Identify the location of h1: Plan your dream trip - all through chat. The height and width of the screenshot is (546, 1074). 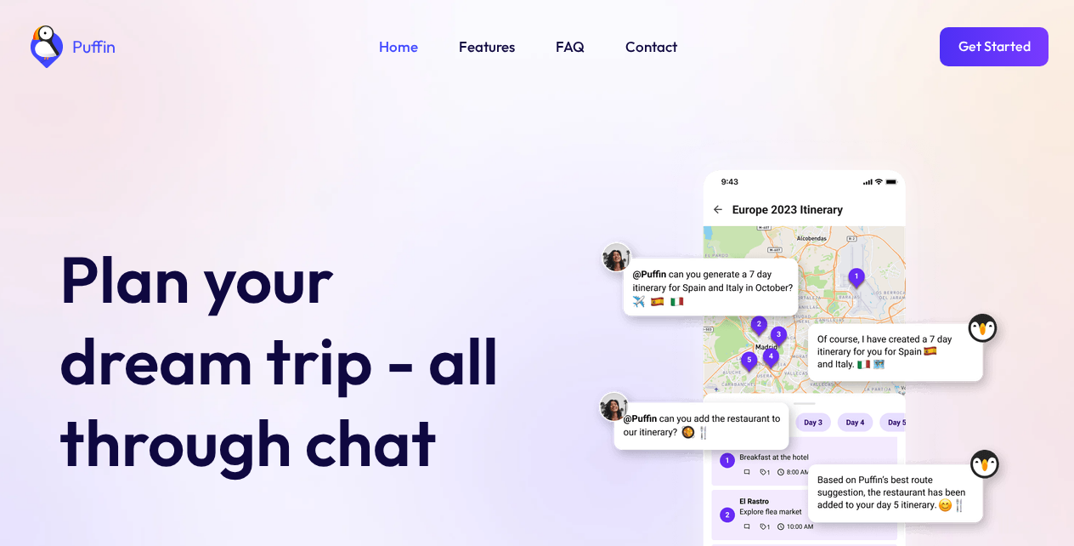
(293, 360).